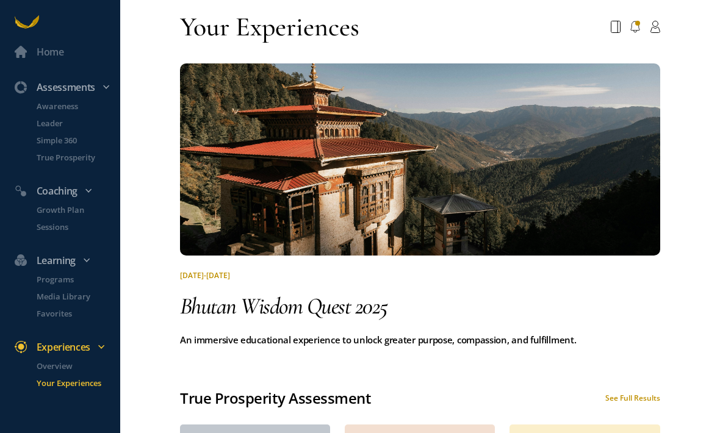 The width and height of the screenshot is (720, 433). Describe the element at coordinates (77, 157) in the screenshot. I see `p: True Prosperity` at that location.